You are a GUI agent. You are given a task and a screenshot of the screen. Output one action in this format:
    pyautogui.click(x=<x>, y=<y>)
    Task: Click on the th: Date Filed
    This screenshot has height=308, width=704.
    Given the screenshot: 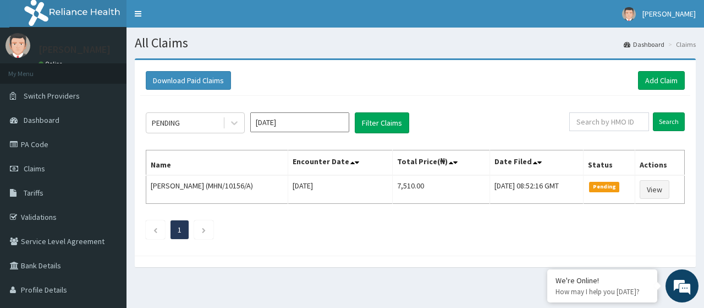 What is the action you would take?
    pyautogui.click(x=537, y=163)
    